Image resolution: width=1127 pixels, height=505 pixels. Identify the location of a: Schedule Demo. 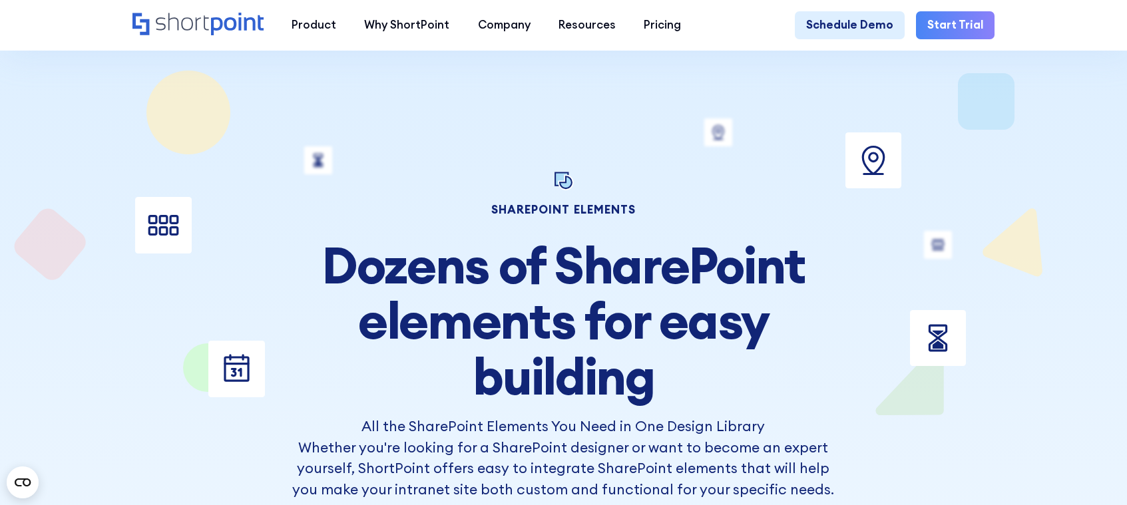
(849, 25).